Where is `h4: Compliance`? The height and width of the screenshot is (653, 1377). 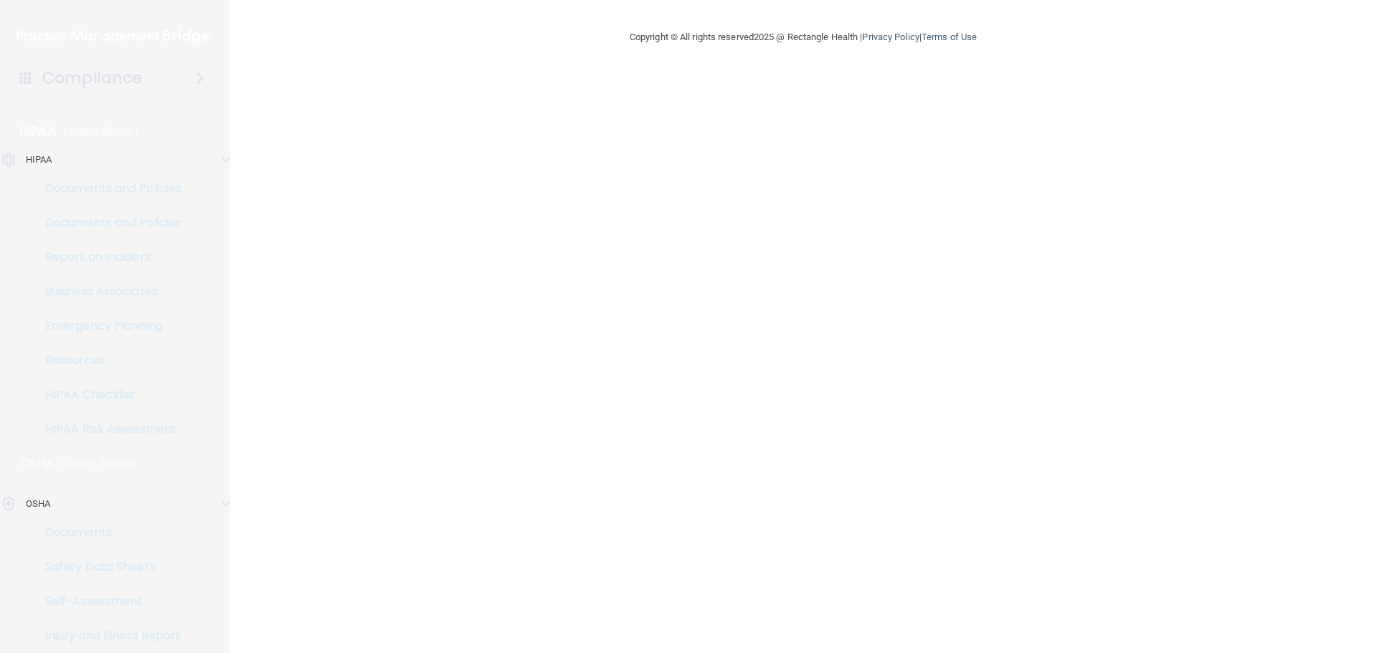 h4: Compliance is located at coordinates (92, 78).